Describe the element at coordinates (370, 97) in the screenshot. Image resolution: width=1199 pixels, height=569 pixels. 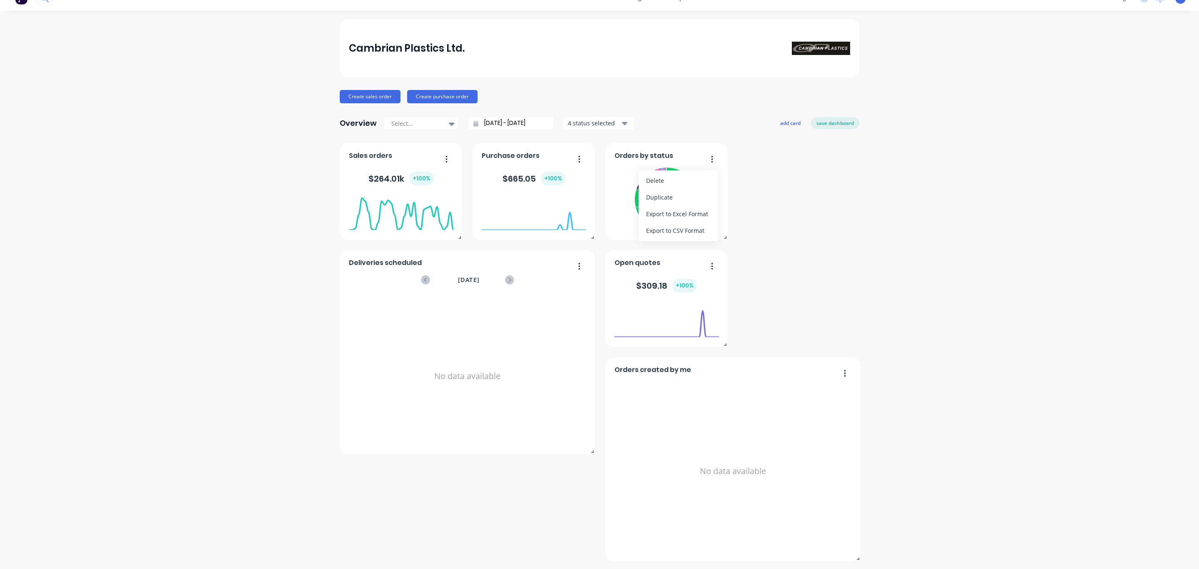
I see `button: Create sales order` at that location.